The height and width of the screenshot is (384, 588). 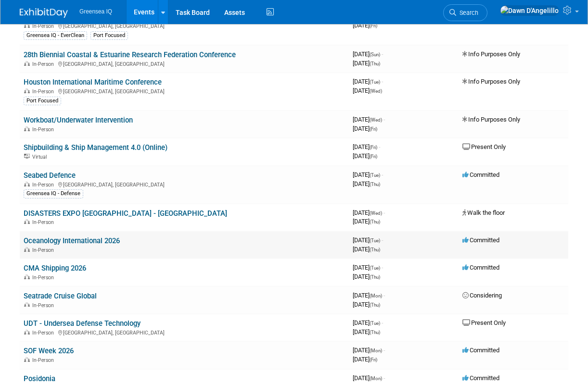 What do you see at coordinates (72, 241) in the screenshot?
I see `a: Oceanology International 2026` at bounding box center [72, 241].